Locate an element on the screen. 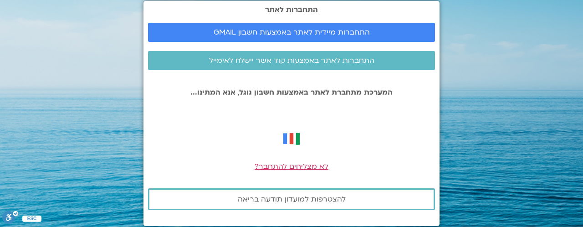 The image size is (583, 227). a: התחברות לאתר באמצעות קוד אשר יישלח לאימייל is located at coordinates (291, 61).